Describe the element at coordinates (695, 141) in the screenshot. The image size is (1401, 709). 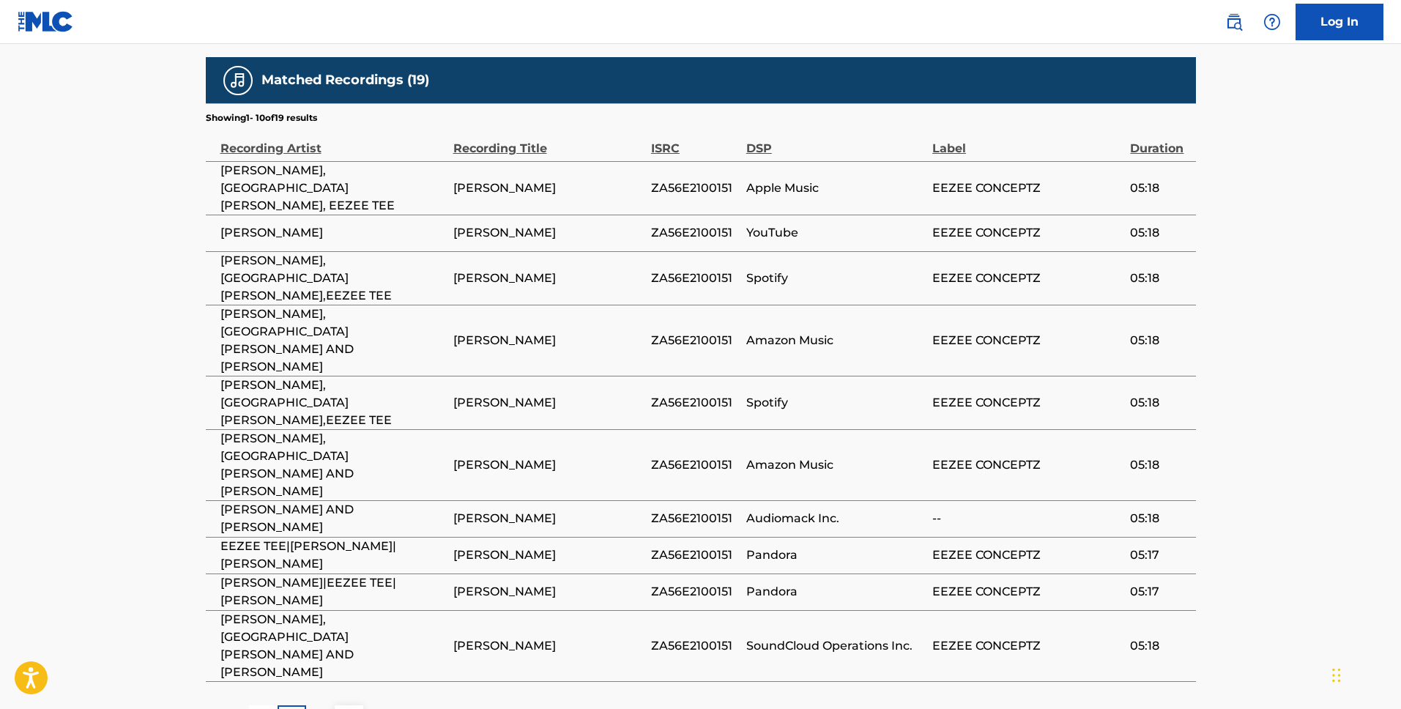
I see `div: ISRC` at that location.